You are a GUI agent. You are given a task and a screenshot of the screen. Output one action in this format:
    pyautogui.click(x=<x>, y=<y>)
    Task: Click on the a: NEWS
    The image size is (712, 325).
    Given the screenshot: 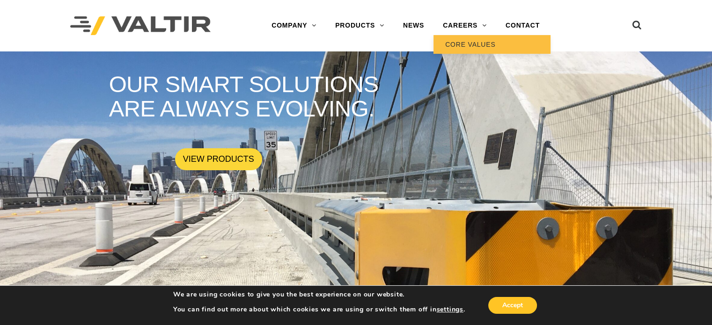 What is the action you would take?
    pyautogui.click(x=413, y=26)
    